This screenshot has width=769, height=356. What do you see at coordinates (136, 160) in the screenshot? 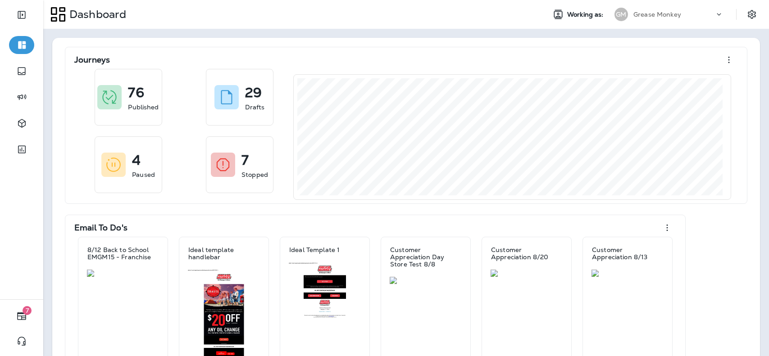
I see `p: 4` at bounding box center [136, 160].